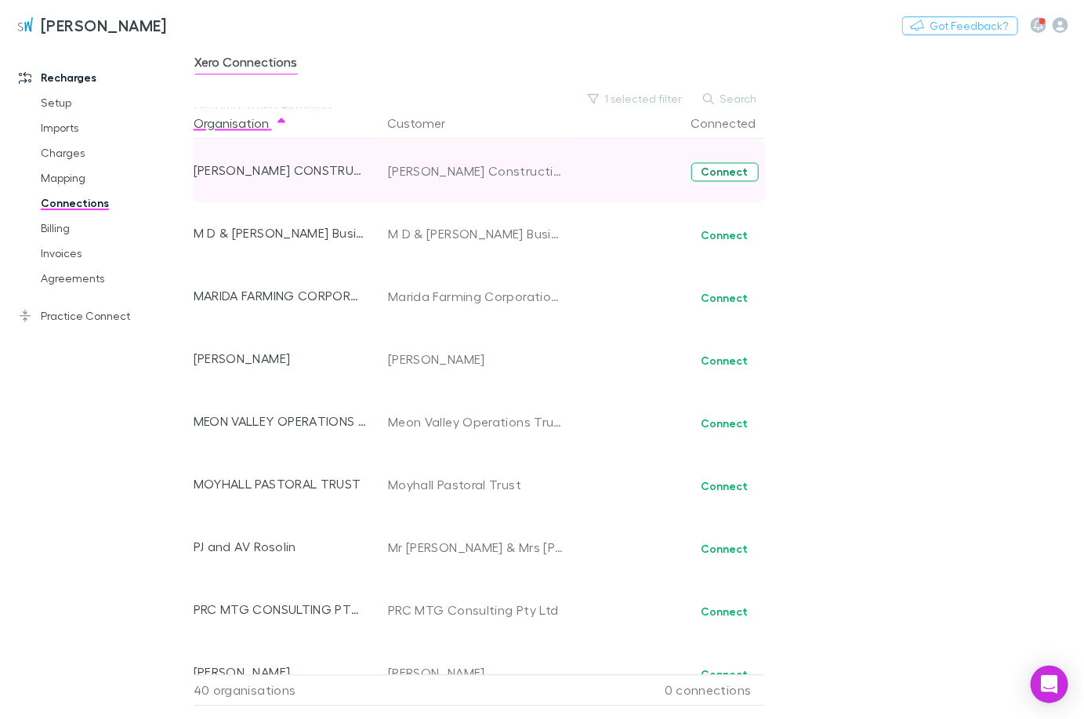 The image size is (1084, 719). What do you see at coordinates (115, 253) in the screenshot?
I see `a: Invoices` at bounding box center [115, 253].